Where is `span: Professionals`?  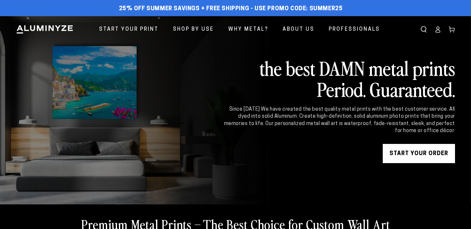
span: Professionals is located at coordinates (354, 29).